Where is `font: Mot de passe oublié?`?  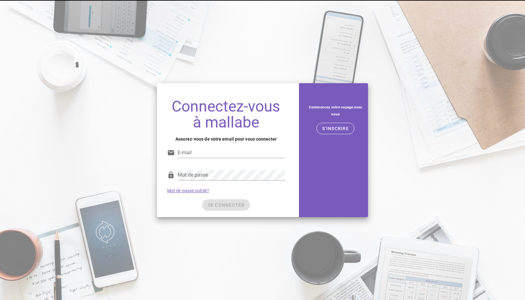
font: Mot de passe oublié? is located at coordinates (188, 190).